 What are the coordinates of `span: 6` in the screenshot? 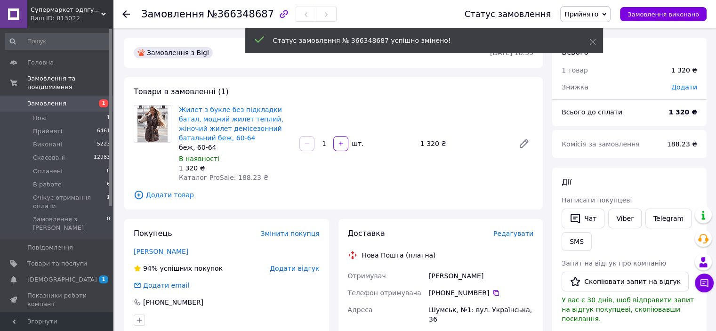 It's located at (108, 185).